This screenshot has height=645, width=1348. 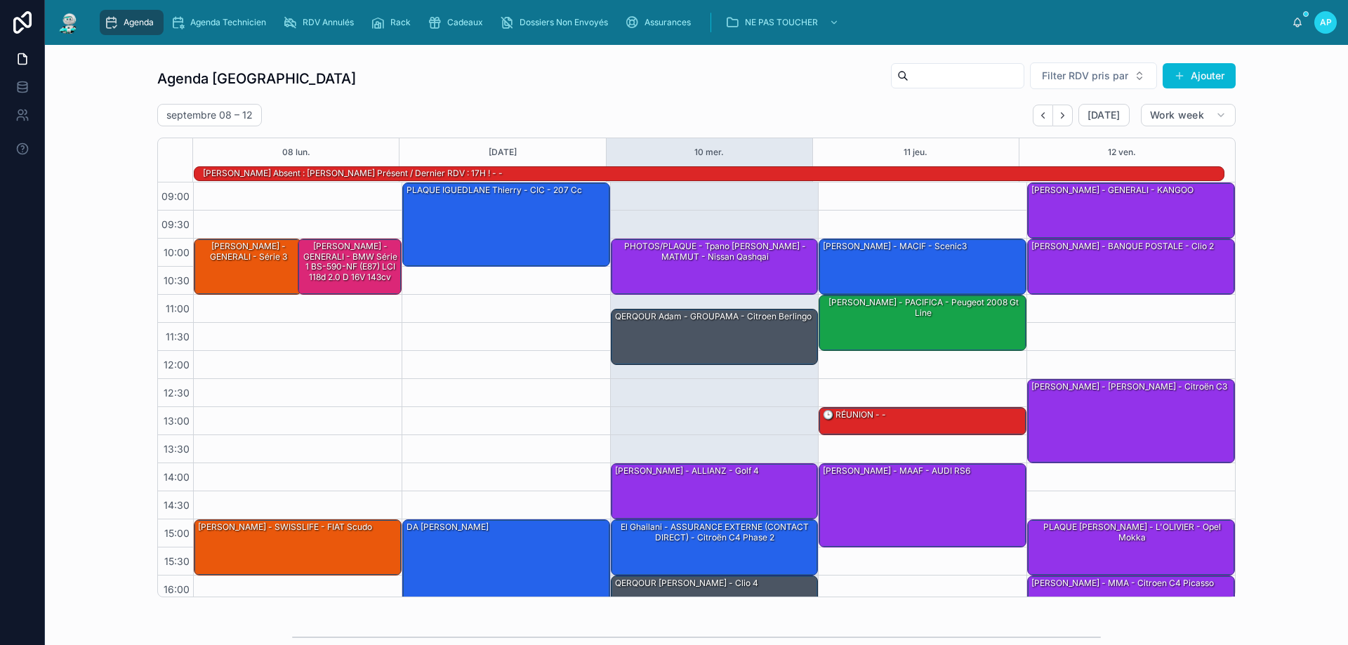 What do you see at coordinates (176, 449) in the screenshot?
I see `span: 13:30` at bounding box center [176, 449].